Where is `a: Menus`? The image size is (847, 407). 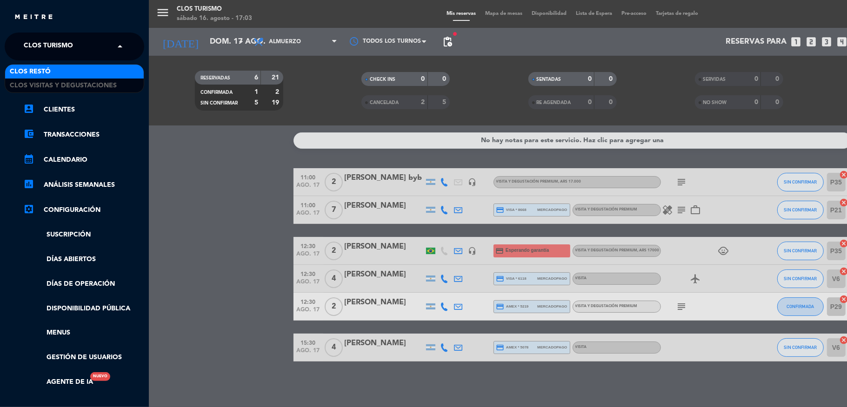
a: Menus is located at coordinates (84, 333).